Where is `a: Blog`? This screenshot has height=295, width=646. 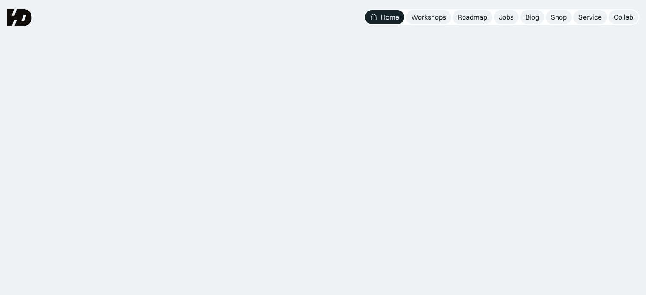 a: Blog is located at coordinates (532, 17).